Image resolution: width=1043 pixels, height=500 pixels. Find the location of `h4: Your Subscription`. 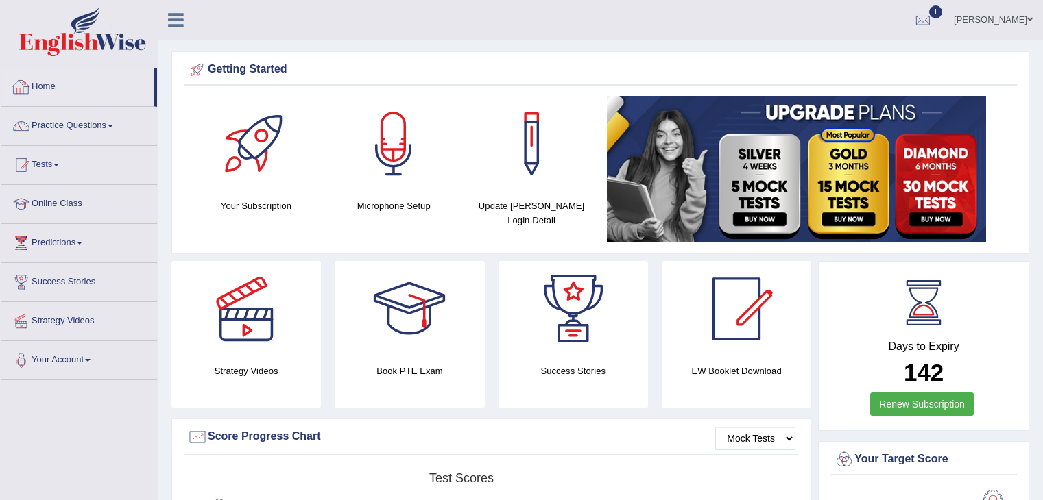

h4: Your Subscription is located at coordinates (256, 206).